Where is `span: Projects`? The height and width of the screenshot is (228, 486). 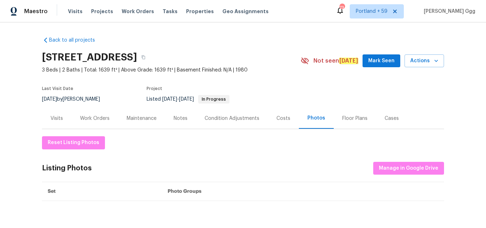
span: Projects is located at coordinates (102, 11).